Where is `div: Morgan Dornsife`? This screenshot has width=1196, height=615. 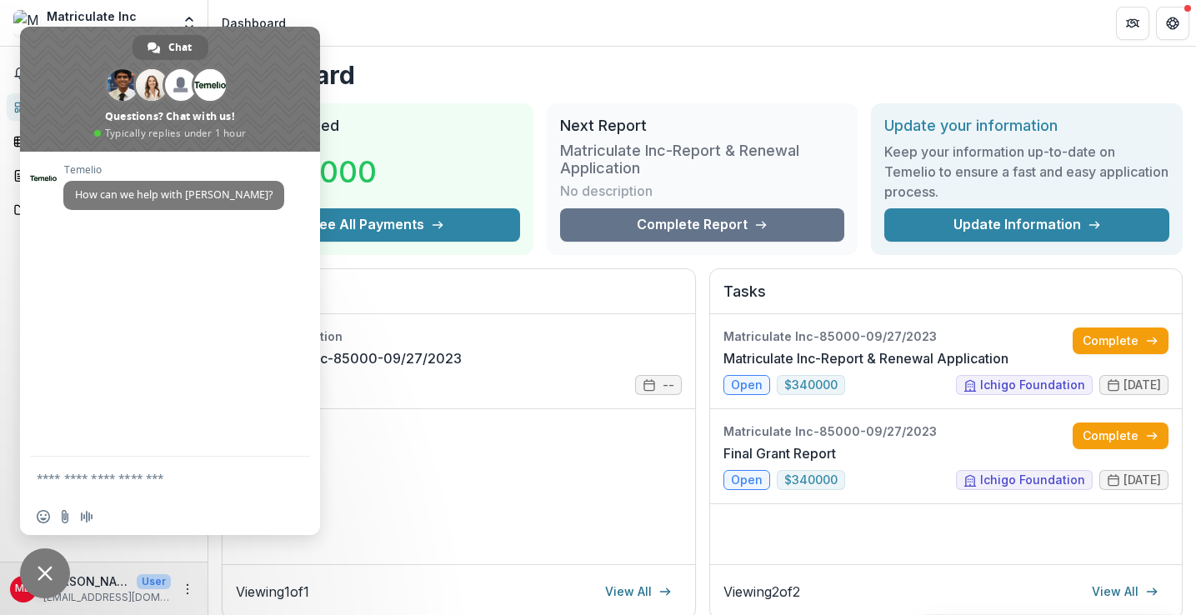 div: Morgan Dornsife is located at coordinates (23, 588).